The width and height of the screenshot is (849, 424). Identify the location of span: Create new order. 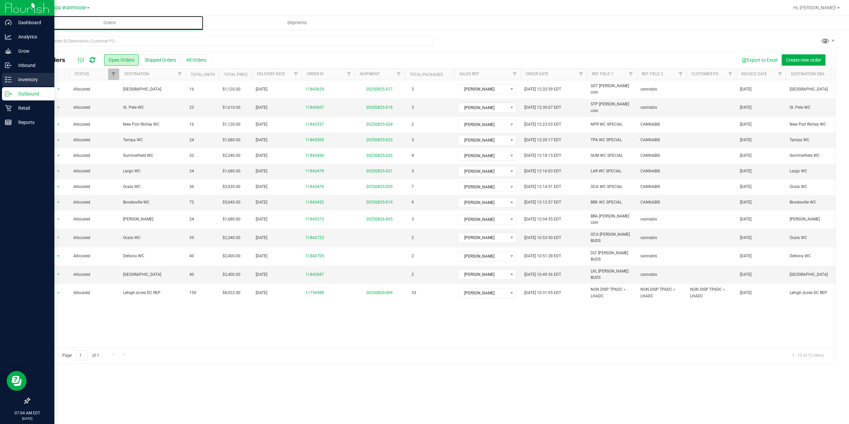
(803, 60).